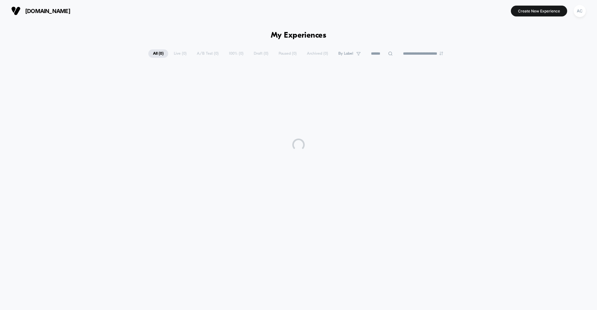 This screenshot has height=310, width=597. I want to click on span: By Label, so click(346, 53).